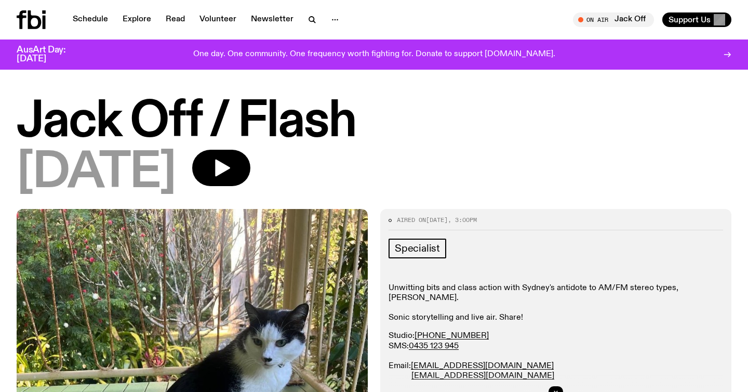 The image size is (748, 392). I want to click on a: Schedule, so click(90, 20).